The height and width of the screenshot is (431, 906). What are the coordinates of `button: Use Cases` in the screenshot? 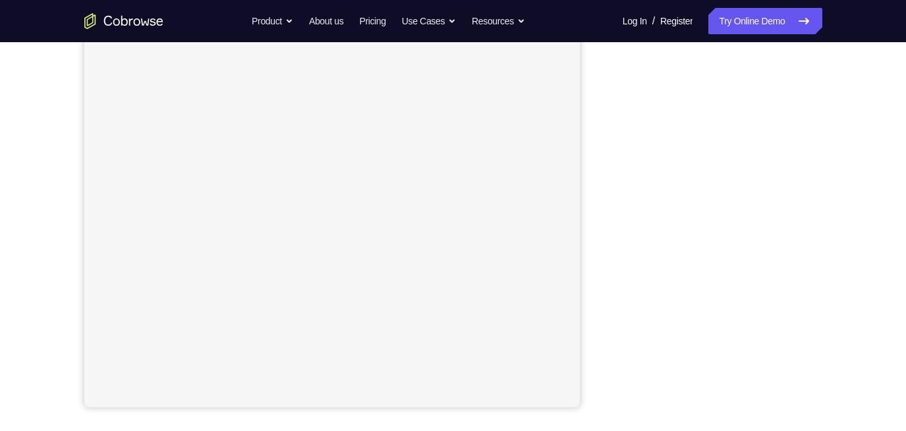 It's located at (429, 21).